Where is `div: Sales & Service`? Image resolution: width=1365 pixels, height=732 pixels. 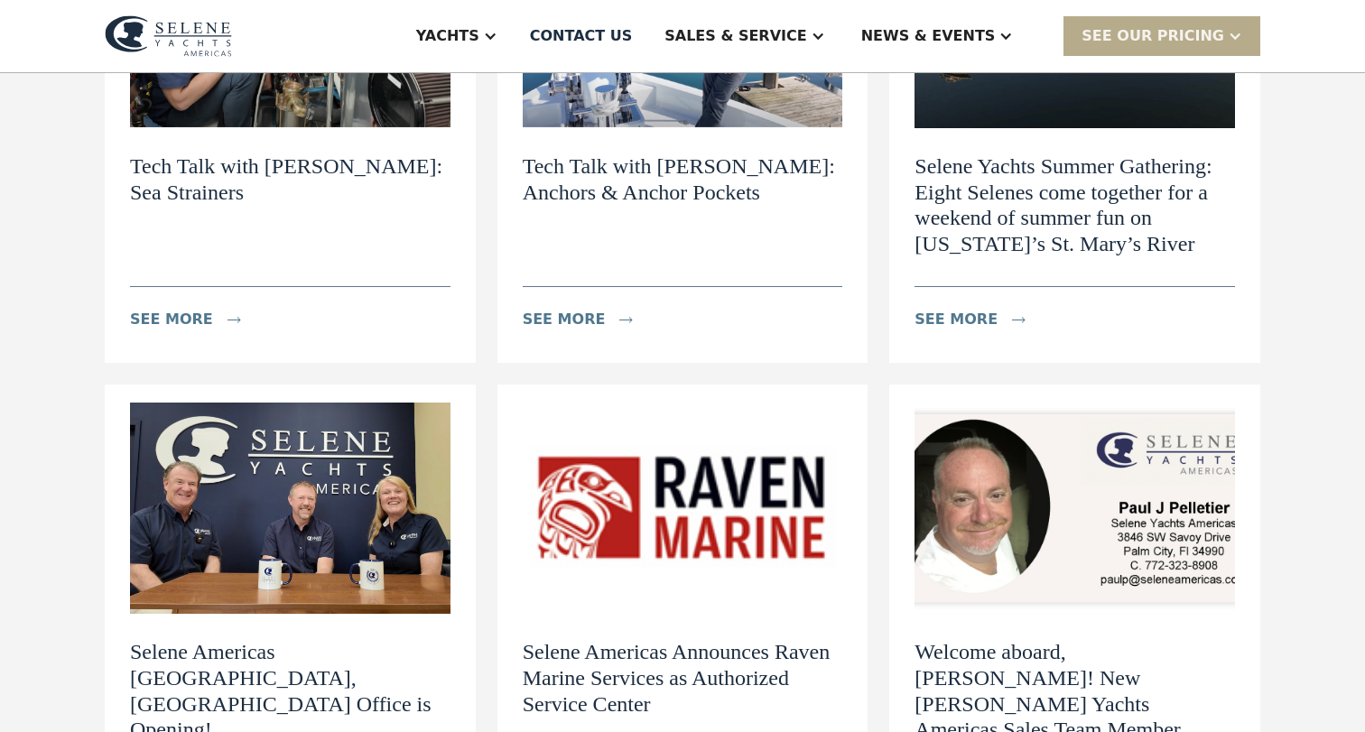 div: Sales & Service is located at coordinates (735, 36).